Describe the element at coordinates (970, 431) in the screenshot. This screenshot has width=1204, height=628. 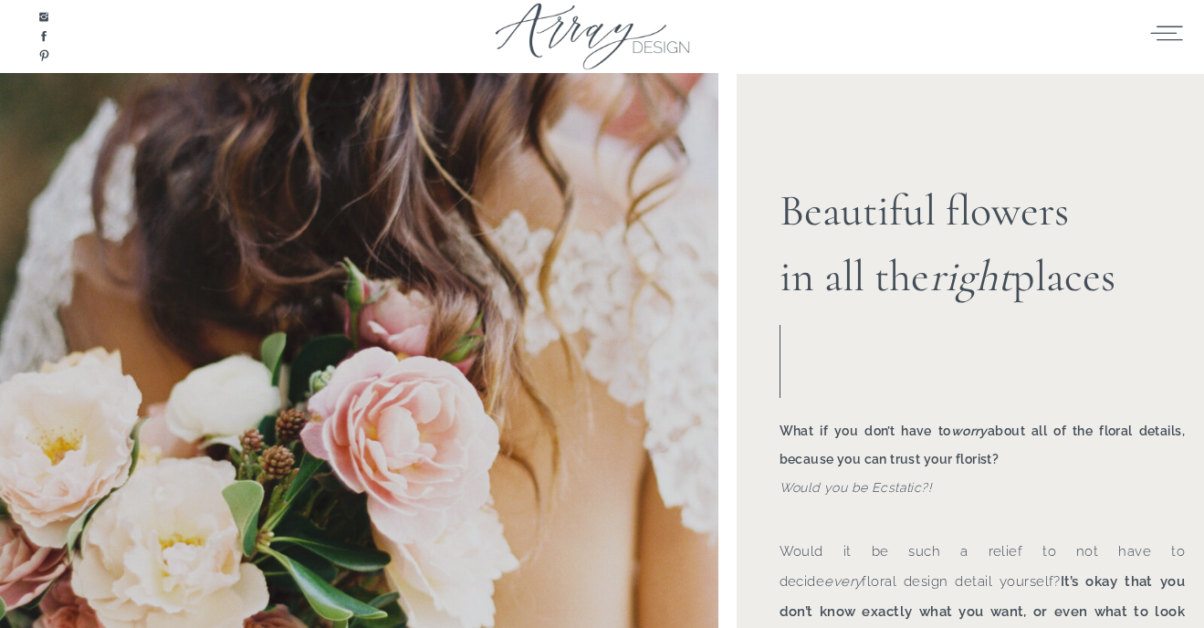
I see `i: worry` at that location.